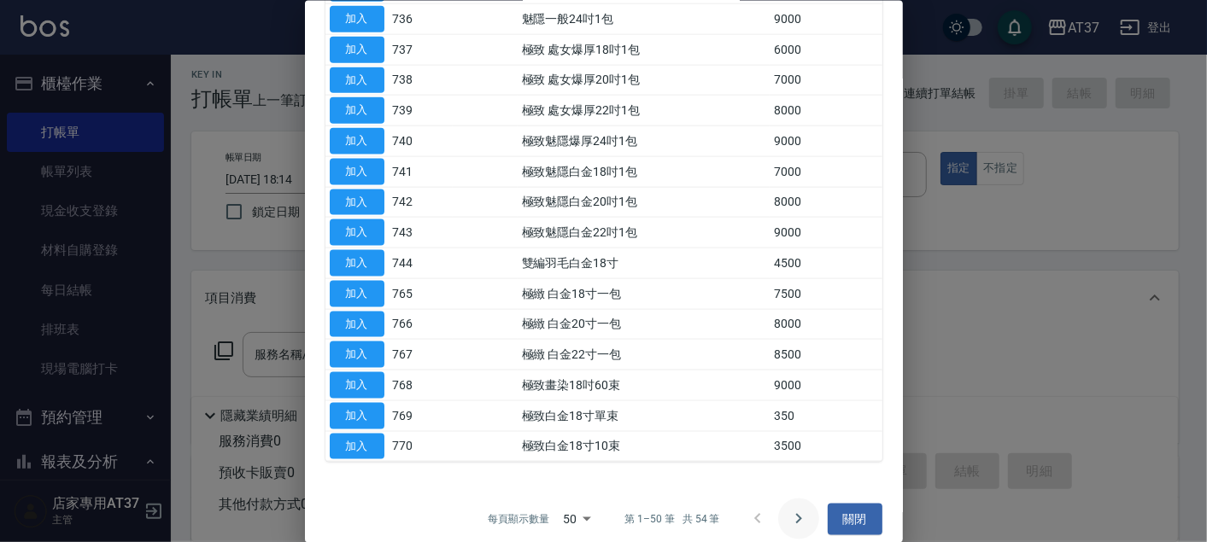 The width and height of the screenshot is (1207, 542). What do you see at coordinates (421, 50) in the screenshot?
I see `td: 737` at bounding box center [421, 50].